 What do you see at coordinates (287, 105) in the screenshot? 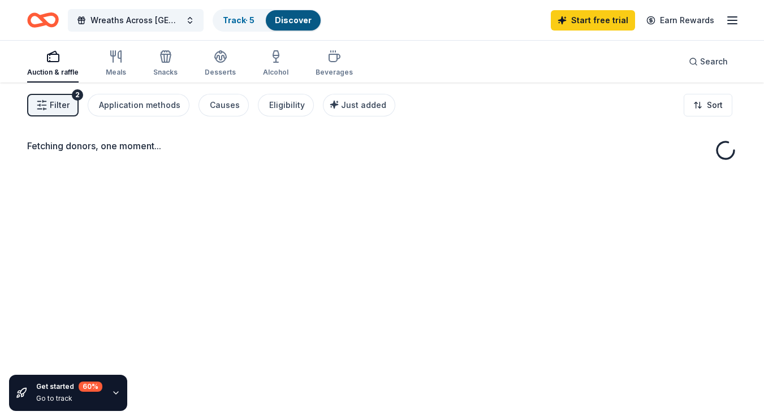
I see `div: Eligibility` at bounding box center [287, 105].